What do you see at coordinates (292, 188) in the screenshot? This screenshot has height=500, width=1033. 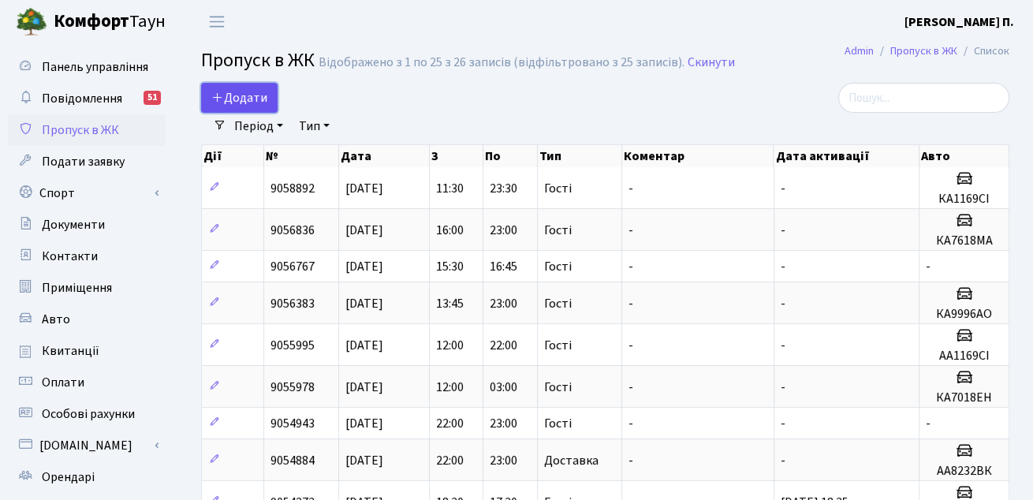 I see `span: 9058892` at bounding box center [292, 188].